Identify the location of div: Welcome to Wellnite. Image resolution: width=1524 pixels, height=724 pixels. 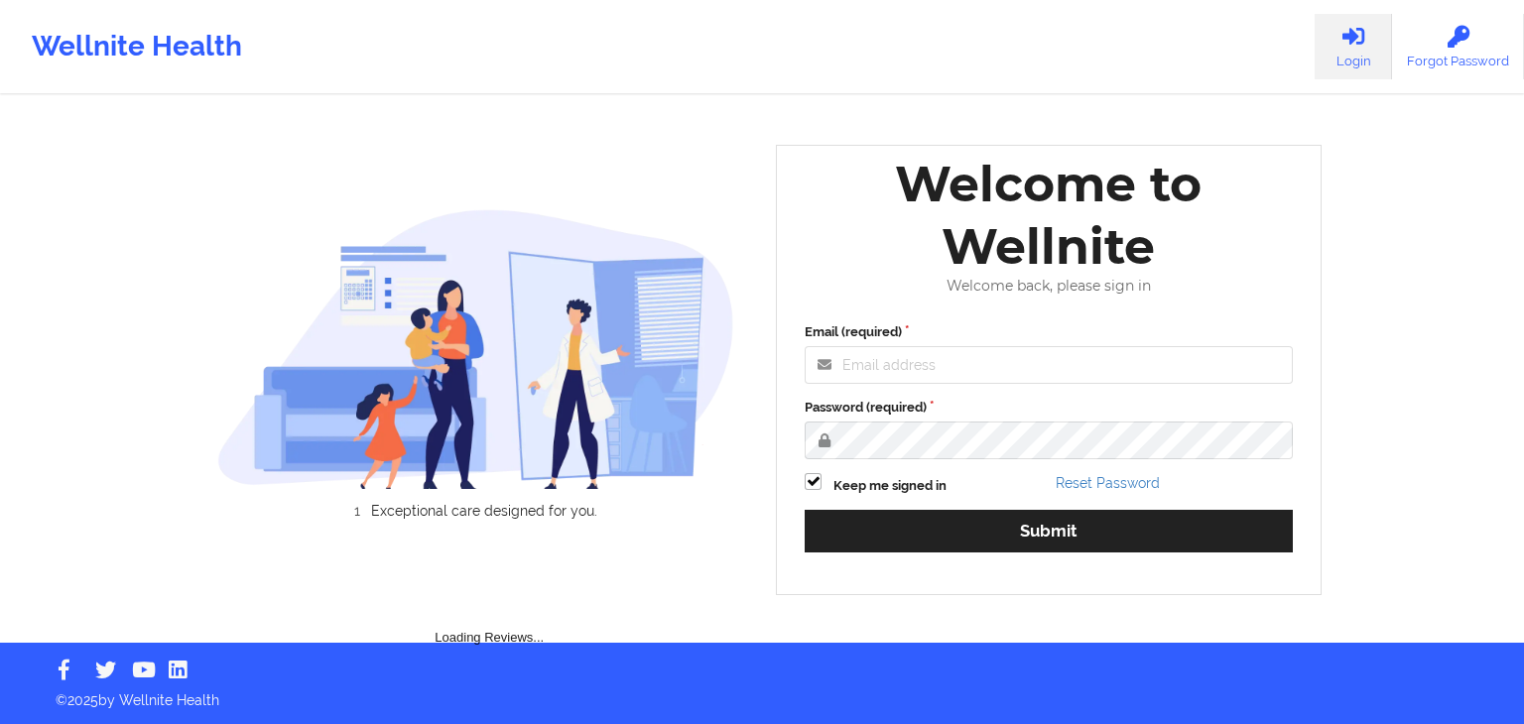
(1049, 215).